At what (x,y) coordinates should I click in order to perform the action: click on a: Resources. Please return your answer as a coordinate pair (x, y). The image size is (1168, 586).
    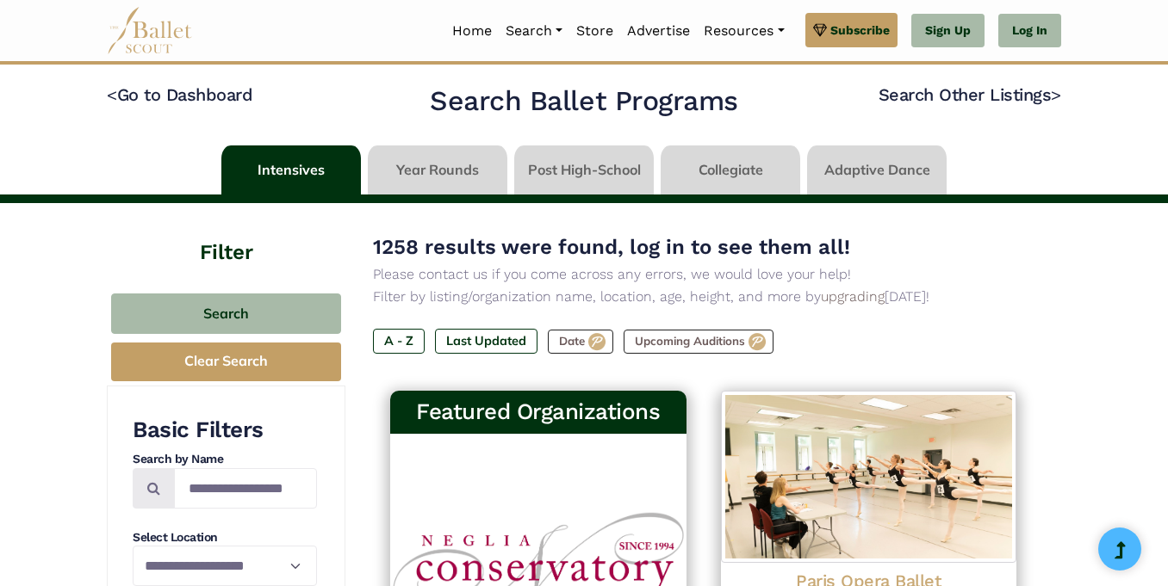
    Looking at the image, I should click on (743, 31).